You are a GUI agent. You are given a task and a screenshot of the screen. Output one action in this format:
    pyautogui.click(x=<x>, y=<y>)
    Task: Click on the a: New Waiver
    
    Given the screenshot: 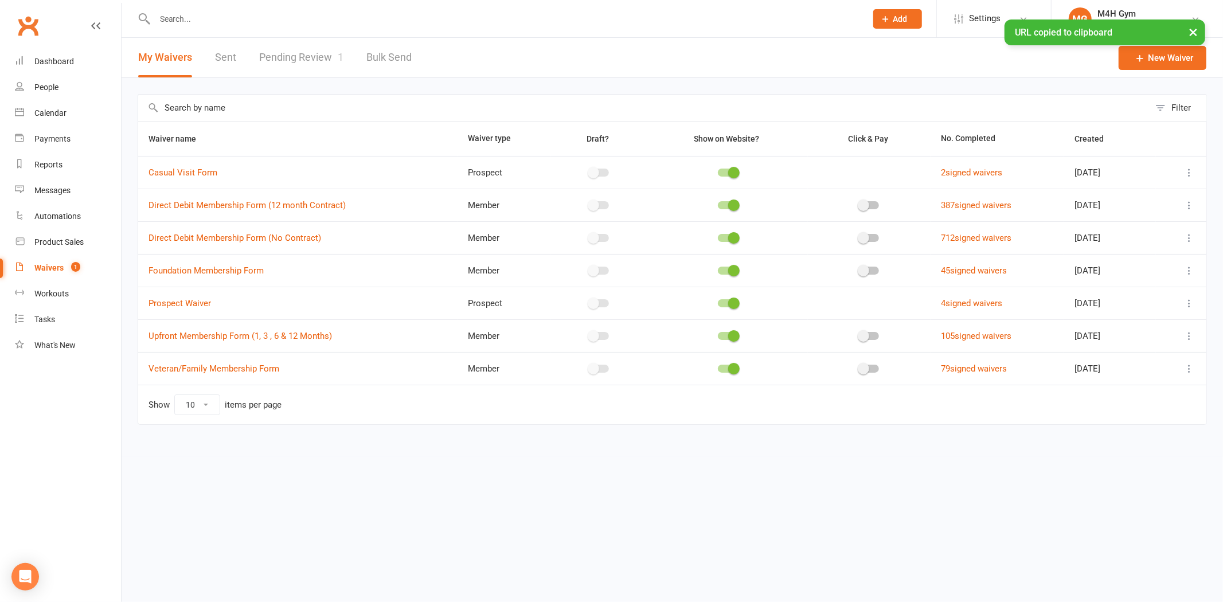 What is the action you would take?
    pyautogui.click(x=1162, y=58)
    